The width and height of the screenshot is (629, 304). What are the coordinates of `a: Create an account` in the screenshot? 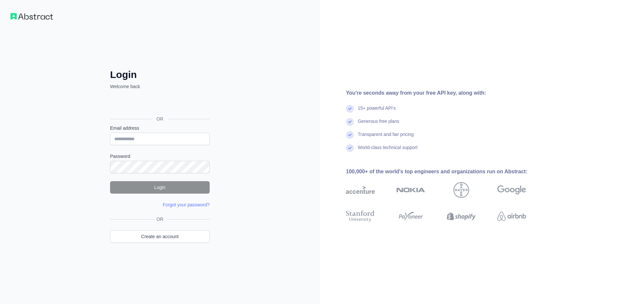 It's located at (160, 237).